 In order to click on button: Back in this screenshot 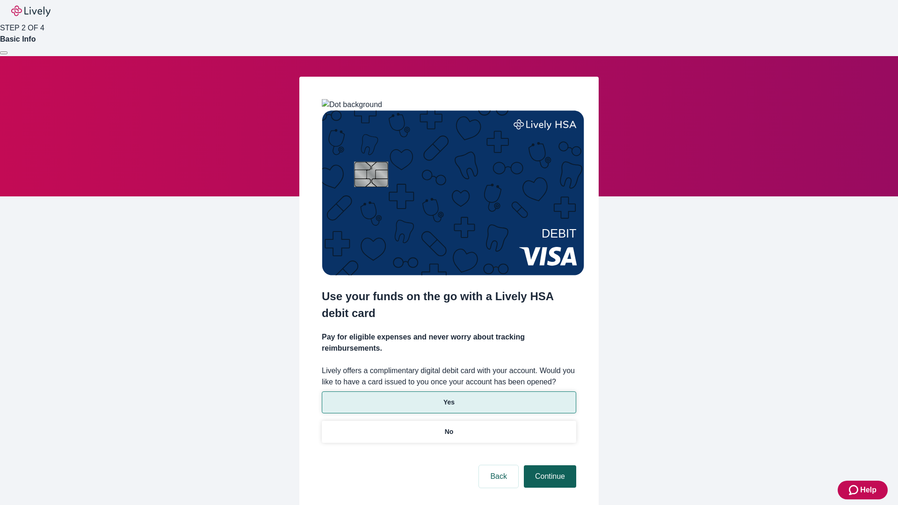, I will do `click(499, 477)`.